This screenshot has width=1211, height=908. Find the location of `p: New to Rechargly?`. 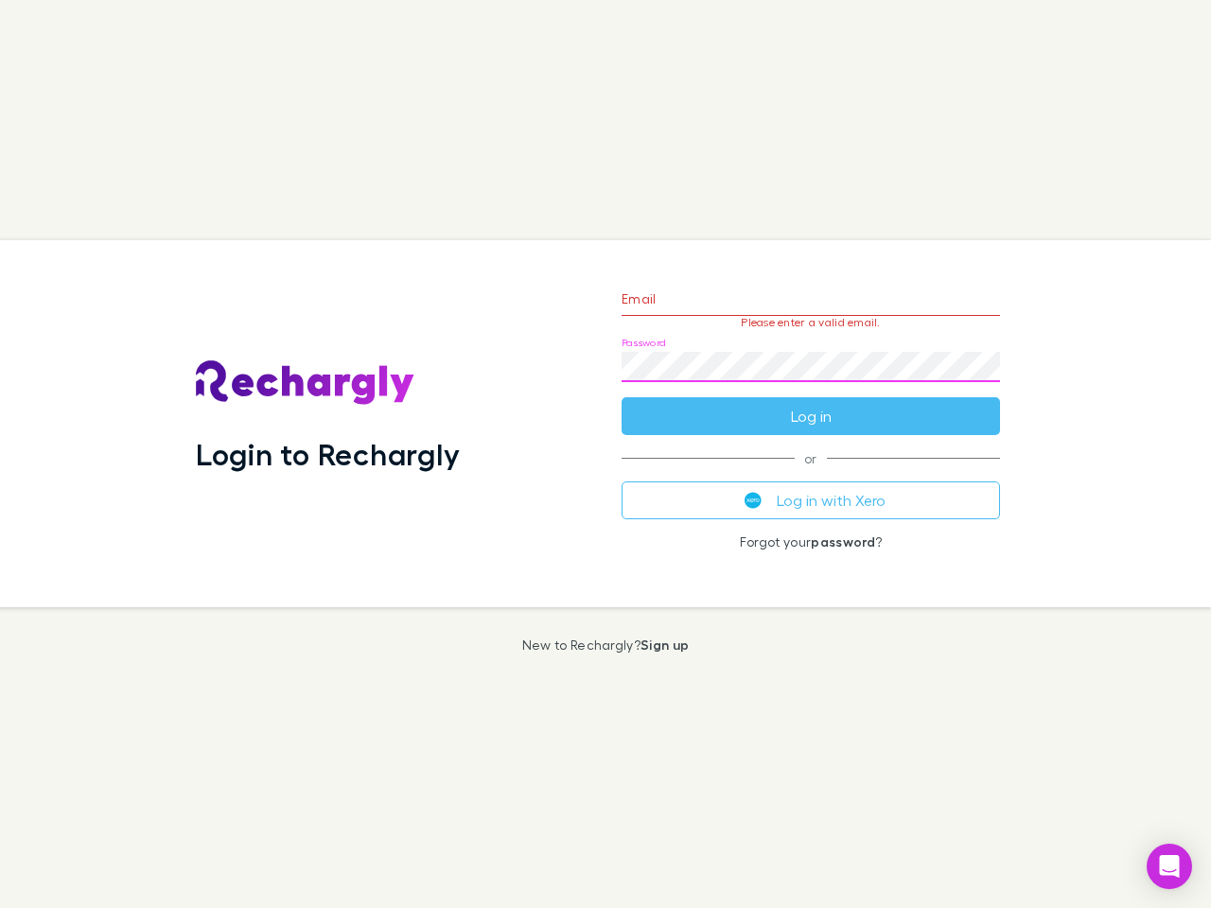

p: New to Rechargly? is located at coordinates (605, 645).